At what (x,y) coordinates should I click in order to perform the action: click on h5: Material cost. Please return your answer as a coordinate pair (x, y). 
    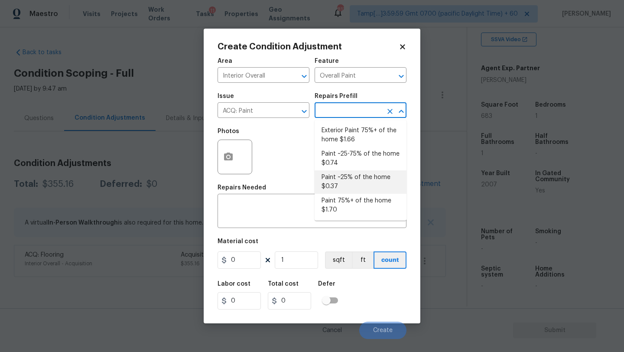
    Looking at the image, I should click on (238, 241).